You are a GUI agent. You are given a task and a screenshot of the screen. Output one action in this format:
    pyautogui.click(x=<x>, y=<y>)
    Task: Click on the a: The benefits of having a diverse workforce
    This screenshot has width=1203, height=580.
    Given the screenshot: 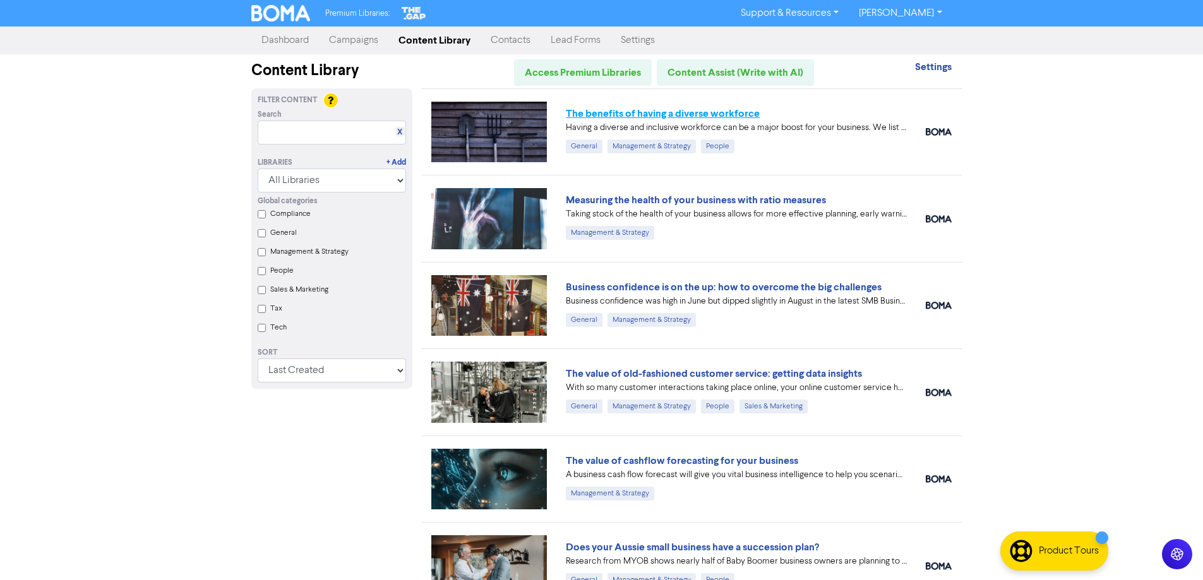 What is the action you would take?
    pyautogui.click(x=662, y=114)
    